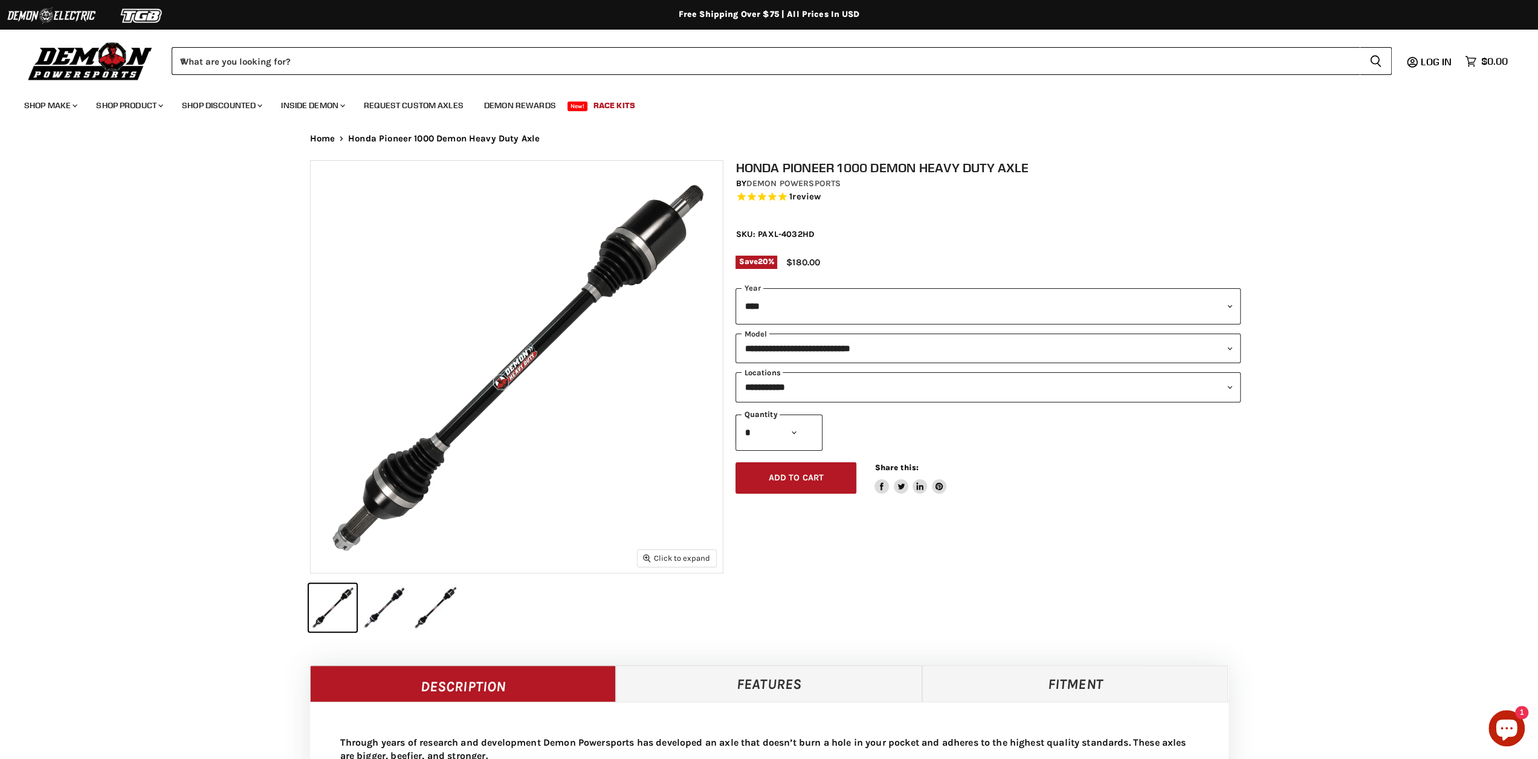  Describe the element at coordinates (614, 105) in the screenshot. I see `a: Race Kits` at that location.